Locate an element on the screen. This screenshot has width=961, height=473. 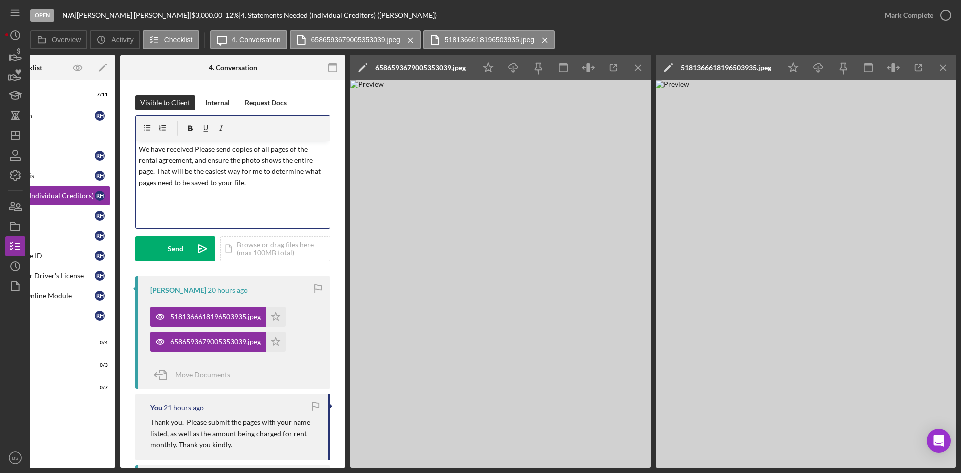
button: Visible to Client is located at coordinates (165, 103).